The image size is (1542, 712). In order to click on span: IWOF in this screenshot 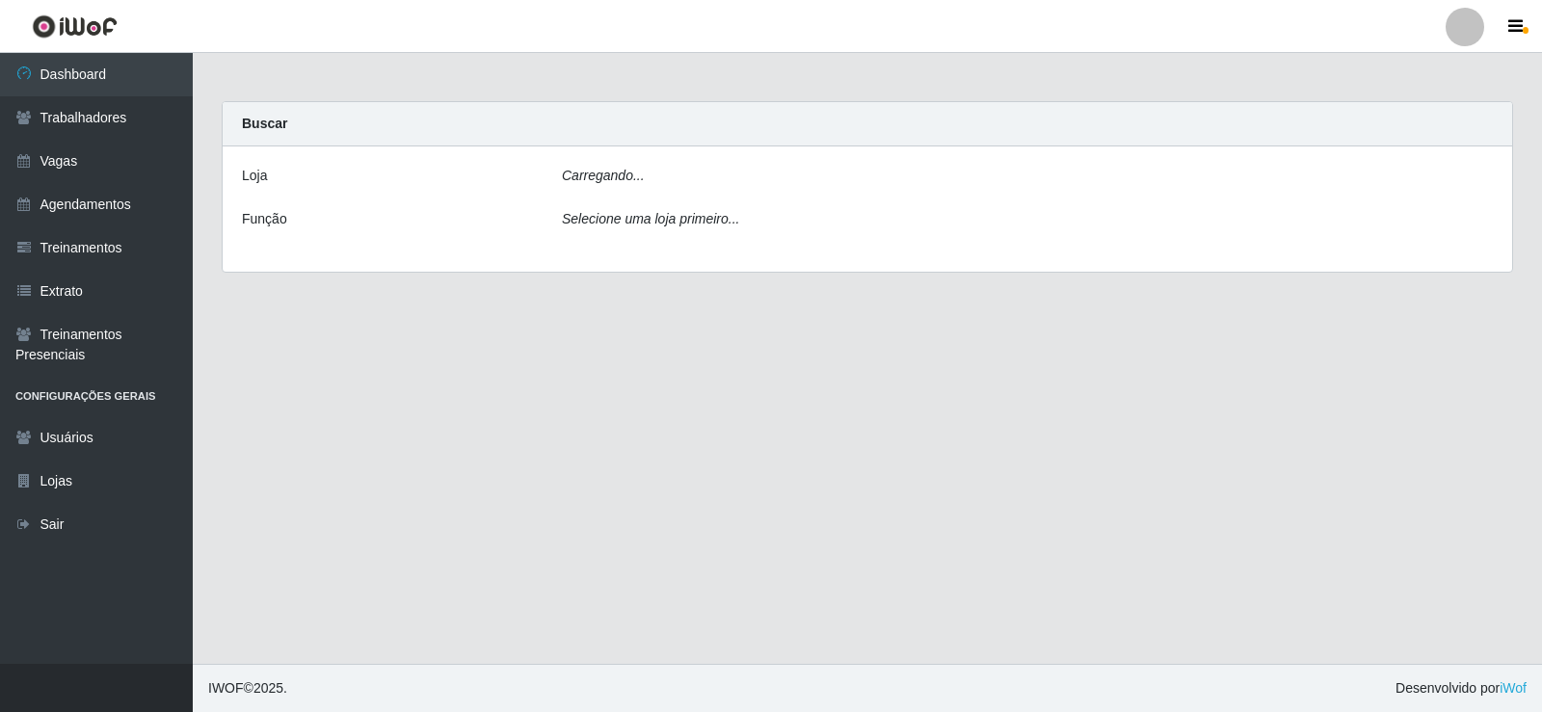, I will do `click(226, 688)`.